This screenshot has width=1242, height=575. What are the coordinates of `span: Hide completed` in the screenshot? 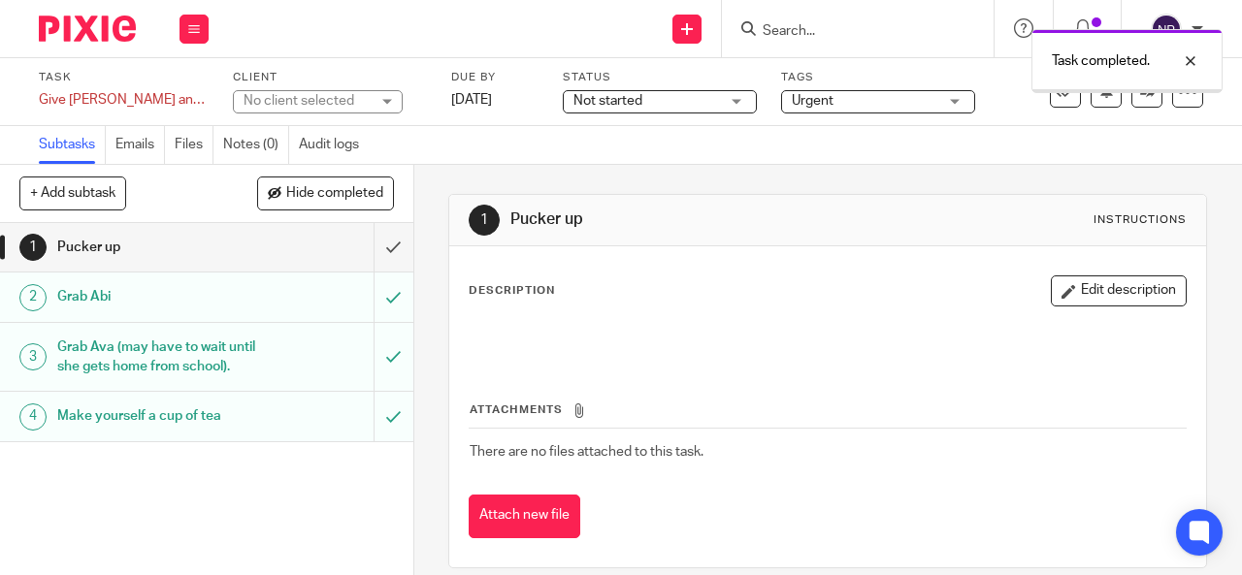 It's located at (335, 194).